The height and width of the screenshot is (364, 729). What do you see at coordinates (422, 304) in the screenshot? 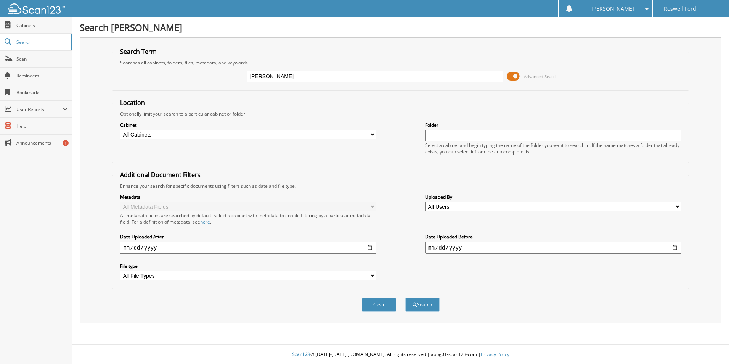
I see `button: Search` at bounding box center [422, 304].